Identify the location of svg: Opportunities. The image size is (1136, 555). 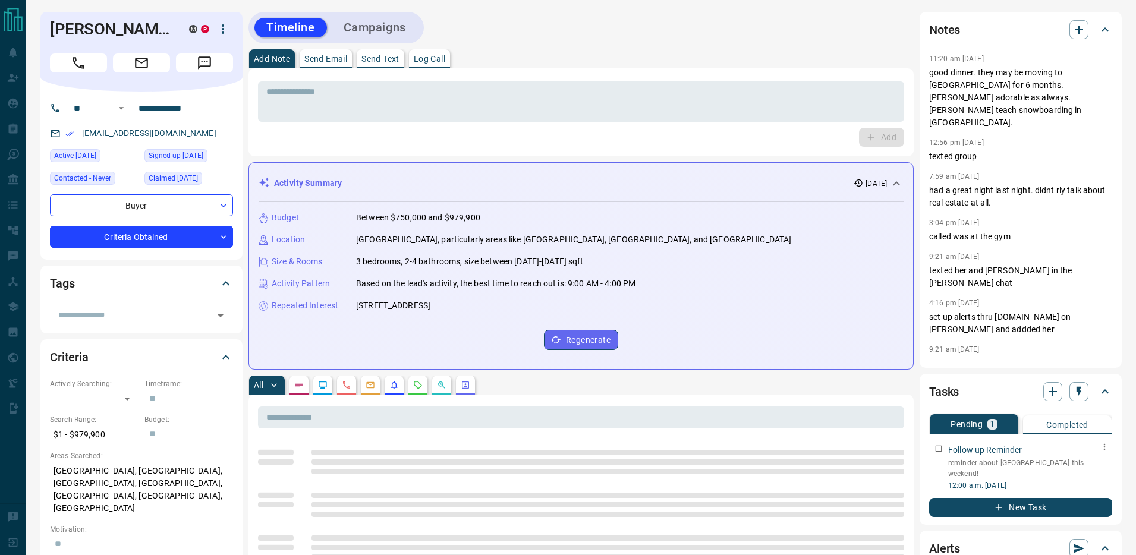
(442, 385).